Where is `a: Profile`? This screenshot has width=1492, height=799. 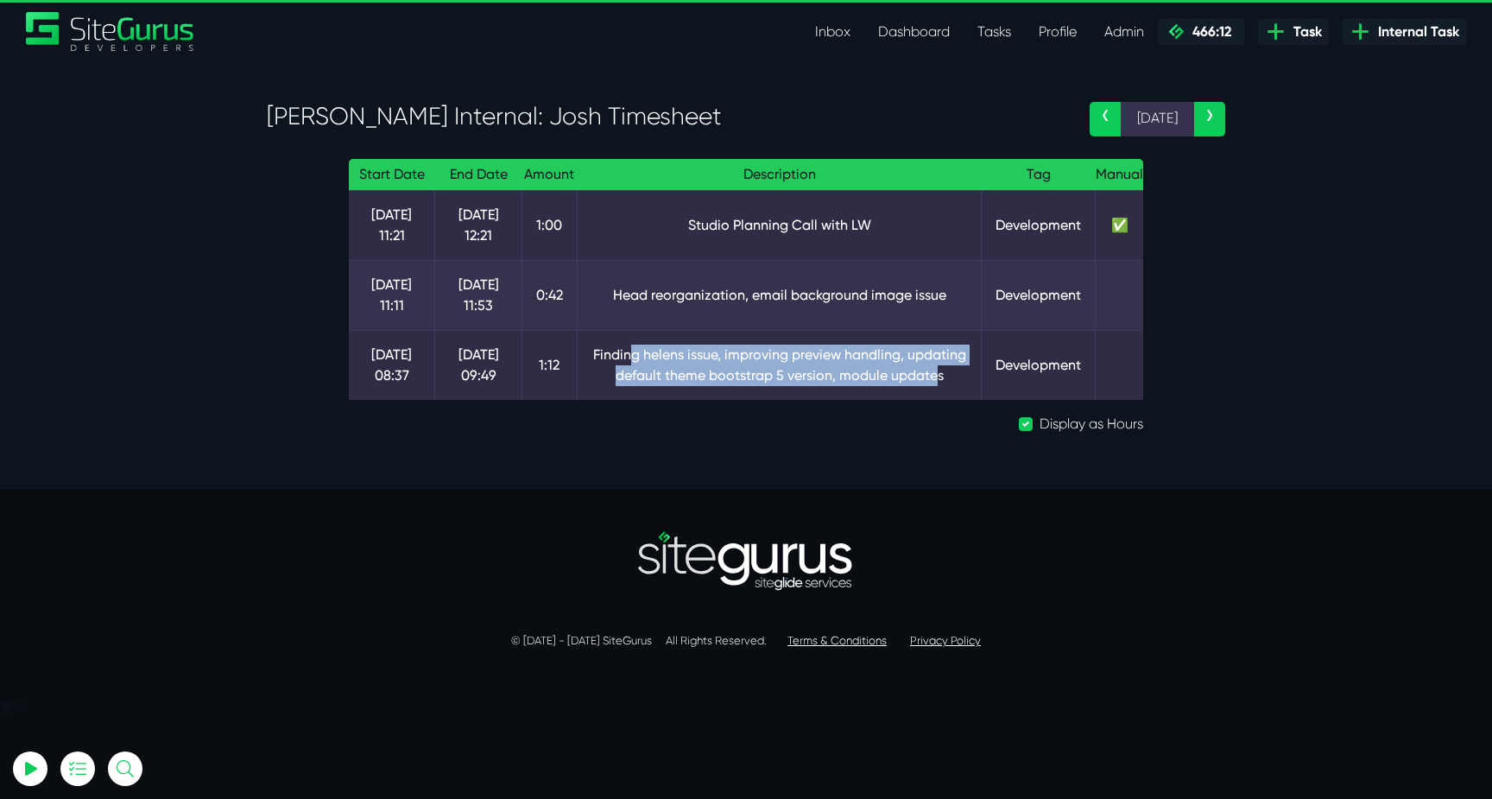 a: Profile is located at coordinates (1058, 32).